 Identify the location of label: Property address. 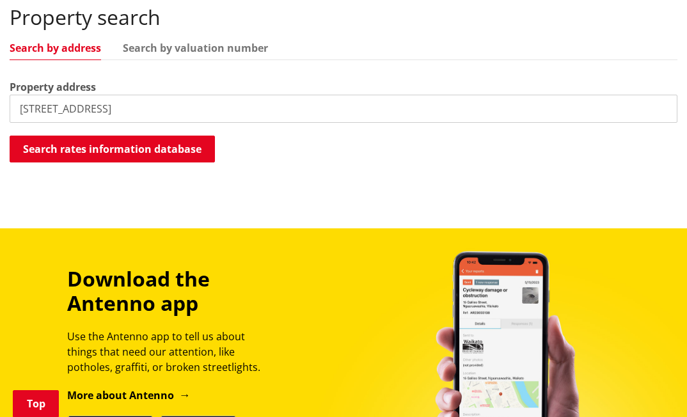
(52, 87).